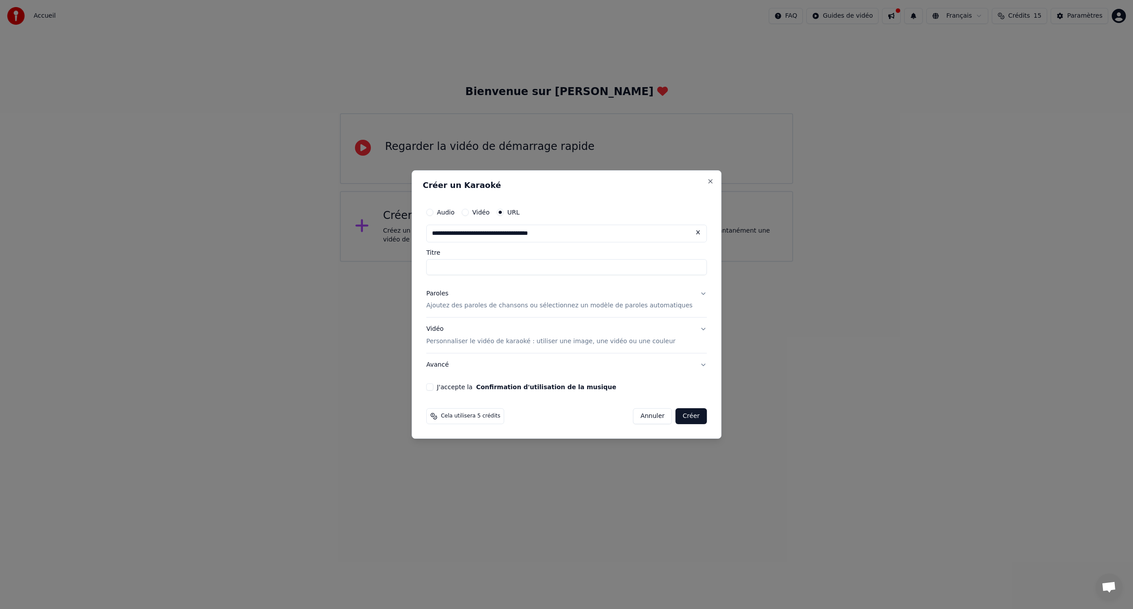 The height and width of the screenshot is (609, 1133). What do you see at coordinates (652, 416) in the screenshot?
I see `button: Annuler` at bounding box center [652, 416].